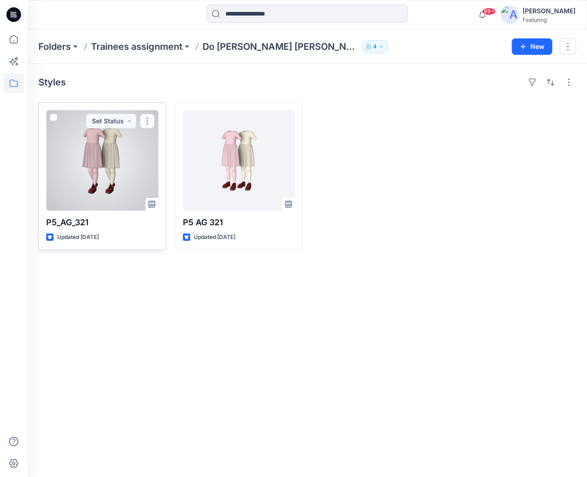 This screenshot has width=587, height=477. Describe the element at coordinates (549, 20) in the screenshot. I see `div: Featuring` at that location.